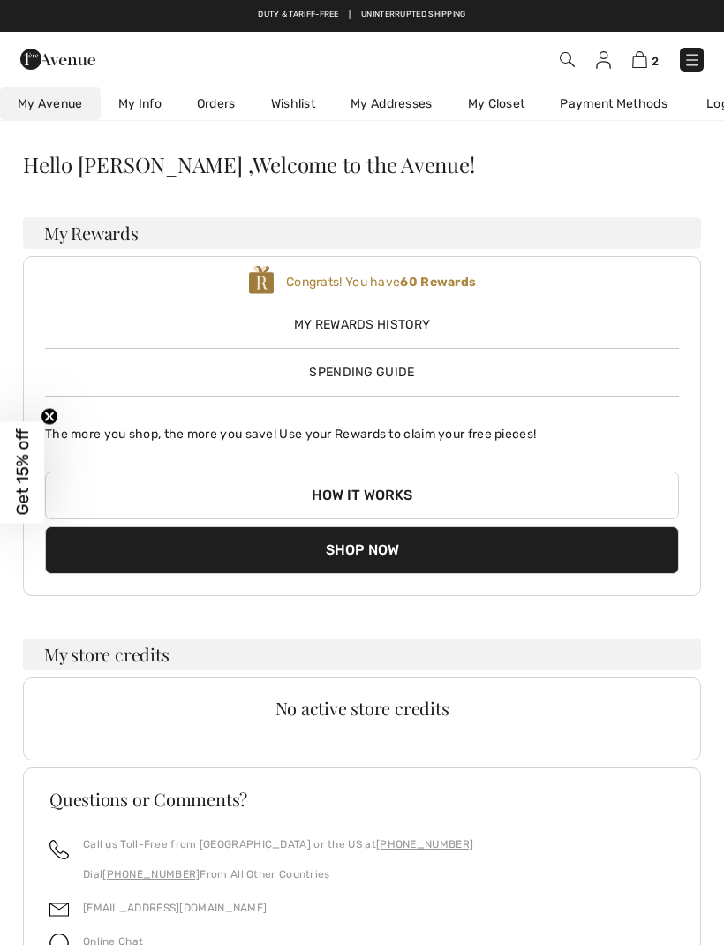 Image resolution: width=724 pixels, height=945 pixels. What do you see at coordinates (363, 164) in the screenshot?
I see `span: Welcome to the Avenue!` at bounding box center [363, 164].